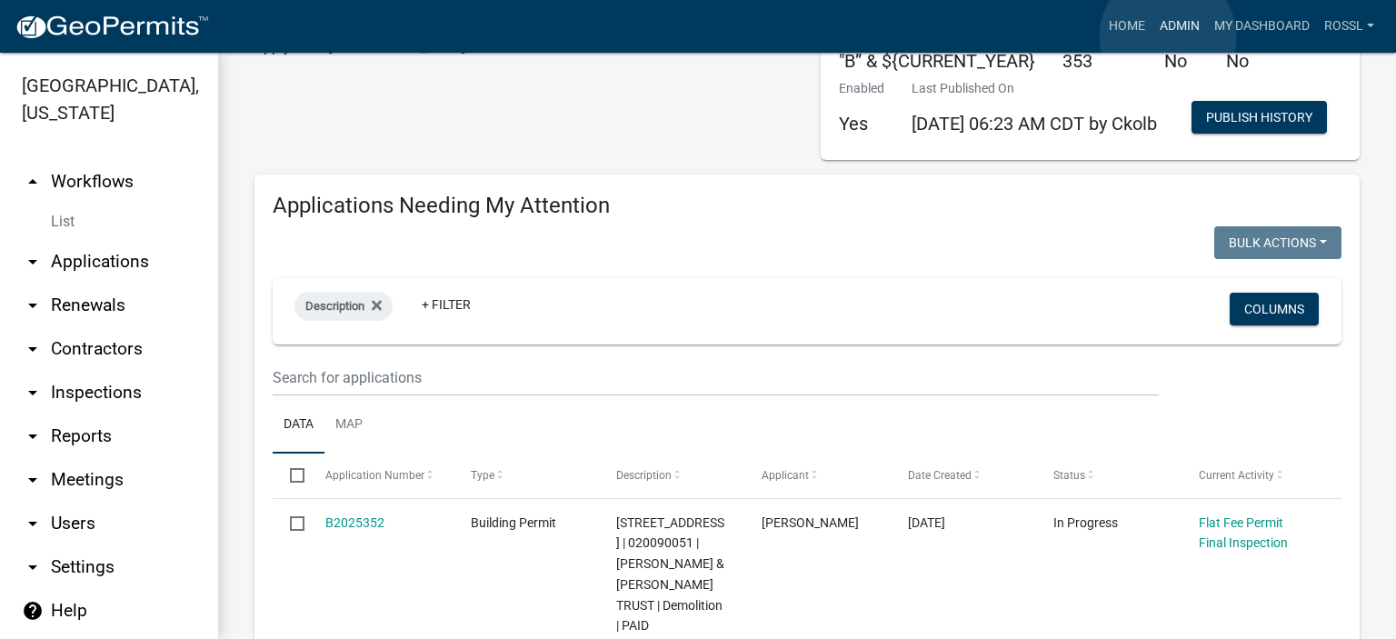 The image size is (1396, 639). Describe the element at coordinates (807, 205) in the screenshot. I see `h4: Applications Needing My Attention` at that location.